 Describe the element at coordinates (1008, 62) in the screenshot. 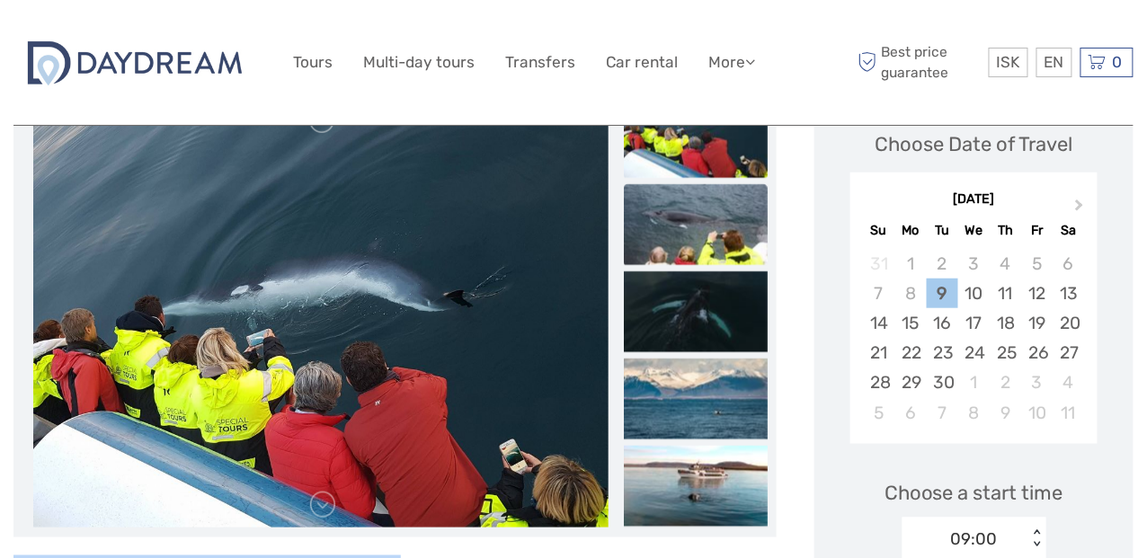

I see `span: ISK` at that location.